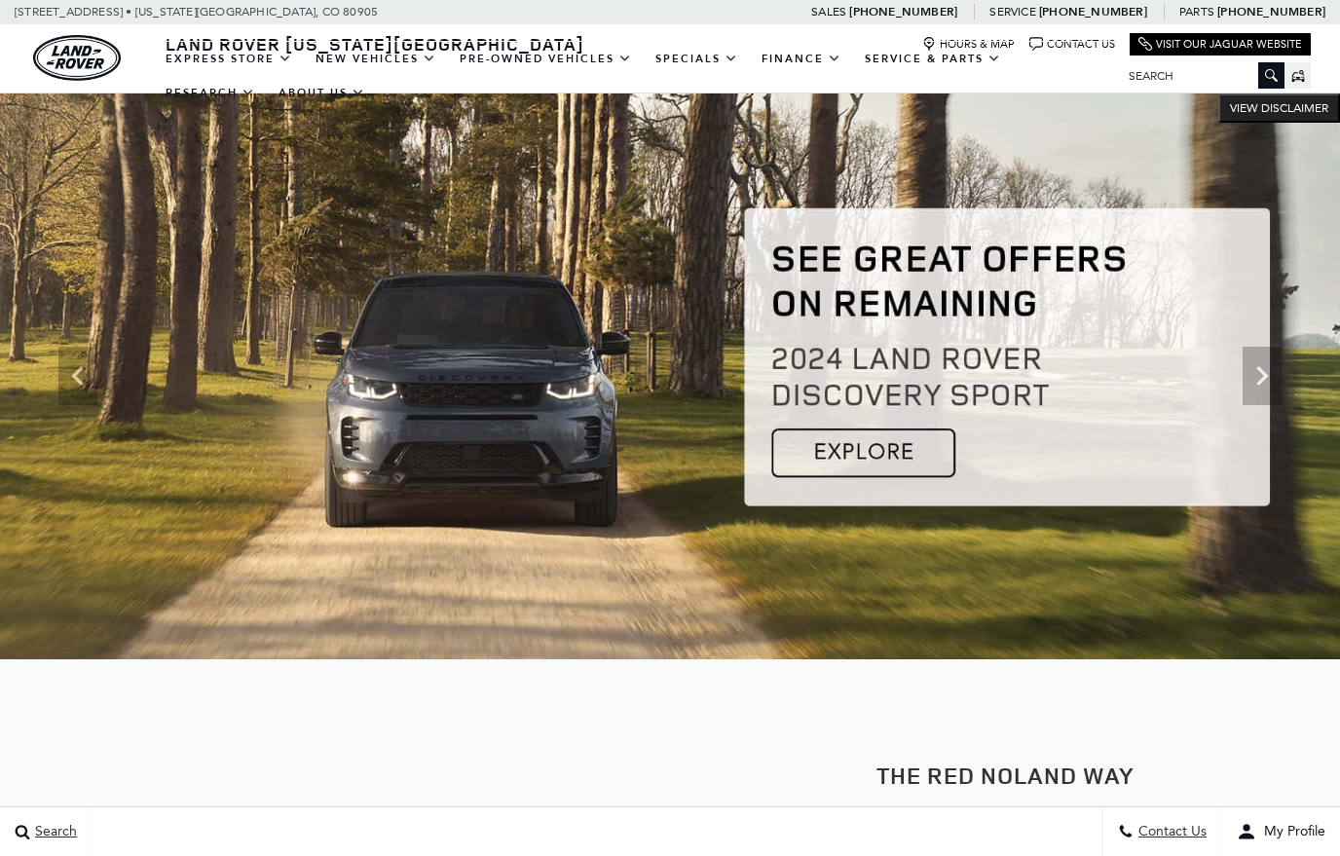 This screenshot has height=856, width=1340. Describe the element at coordinates (77, 57) in the screenshot. I see `img: Land Rover` at that location.